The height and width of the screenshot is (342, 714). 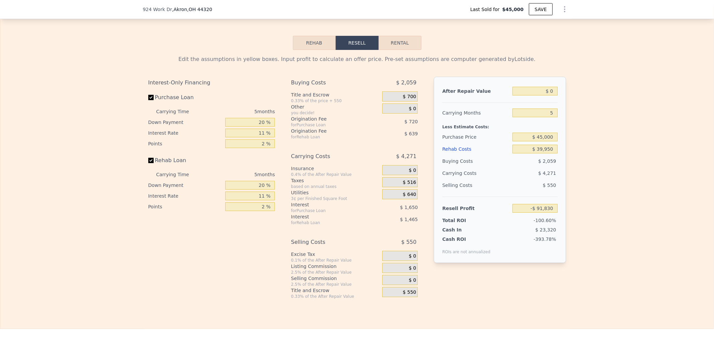 I want to click on button: Rental, so click(x=400, y=43).